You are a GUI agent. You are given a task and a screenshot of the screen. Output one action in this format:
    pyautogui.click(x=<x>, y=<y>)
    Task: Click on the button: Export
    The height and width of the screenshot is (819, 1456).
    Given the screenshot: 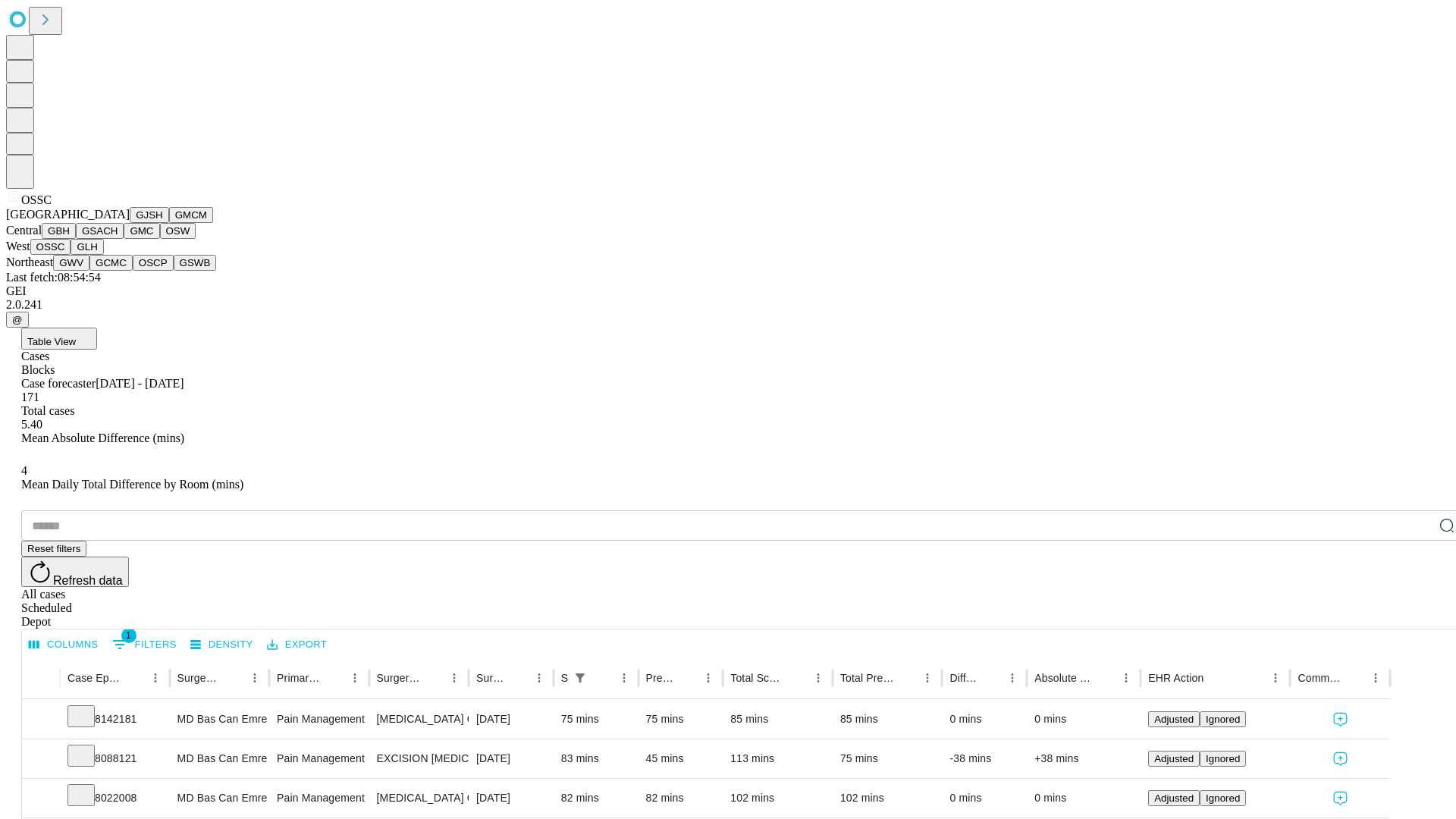 What is the action you would take?
    pyautogui.click(x=296, y=644)
    